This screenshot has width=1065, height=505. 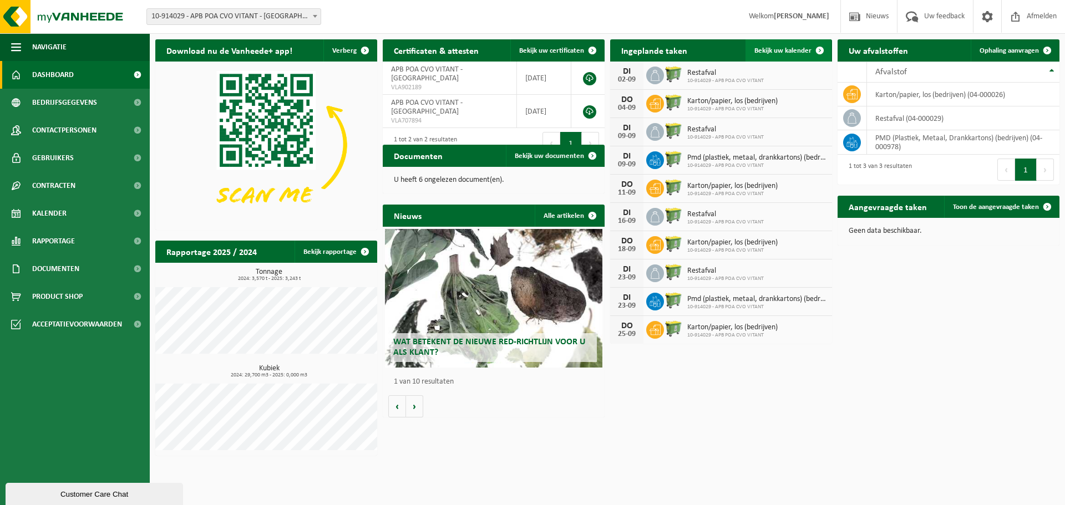 What do you see at coordinates (627, 80) in the screenshot?
I see `div: 02-09` at bounding box center [627, 80].